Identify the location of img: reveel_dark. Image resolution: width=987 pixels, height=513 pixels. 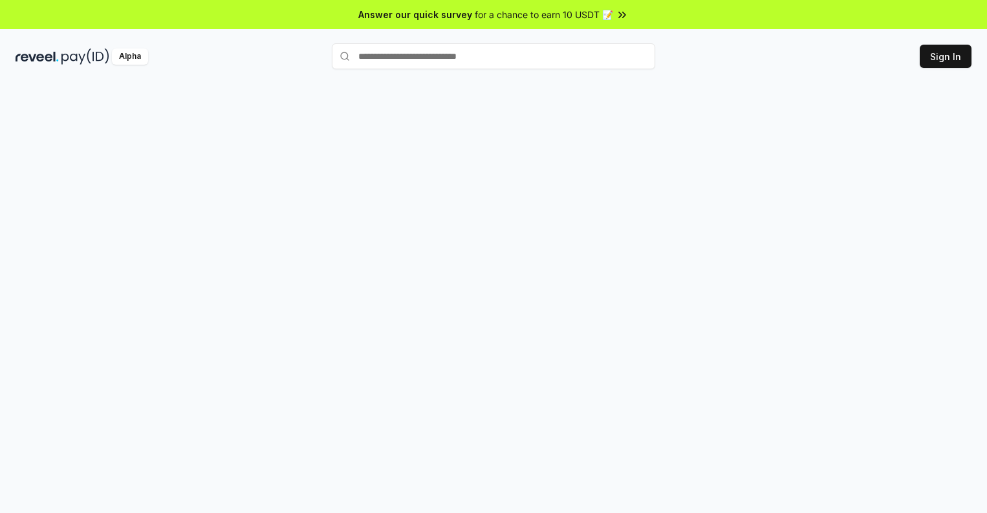
(37, 56).